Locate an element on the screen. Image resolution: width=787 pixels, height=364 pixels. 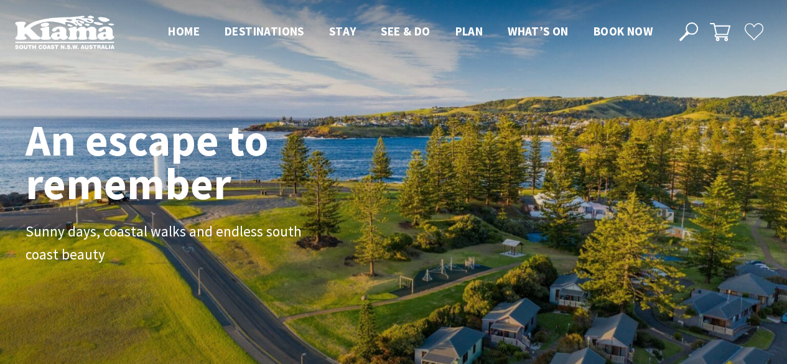
span: What’s On is located at coordinates (538, 31).